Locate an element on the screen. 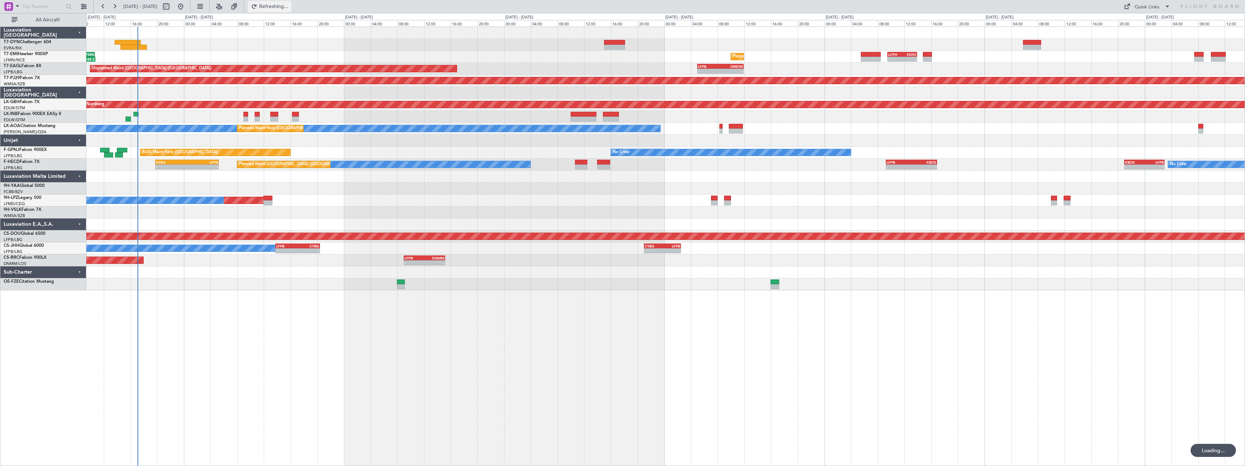 The image size is (1245, 466). a: CS-RRCFalcon 900LX is located at coordinates (25, 257).